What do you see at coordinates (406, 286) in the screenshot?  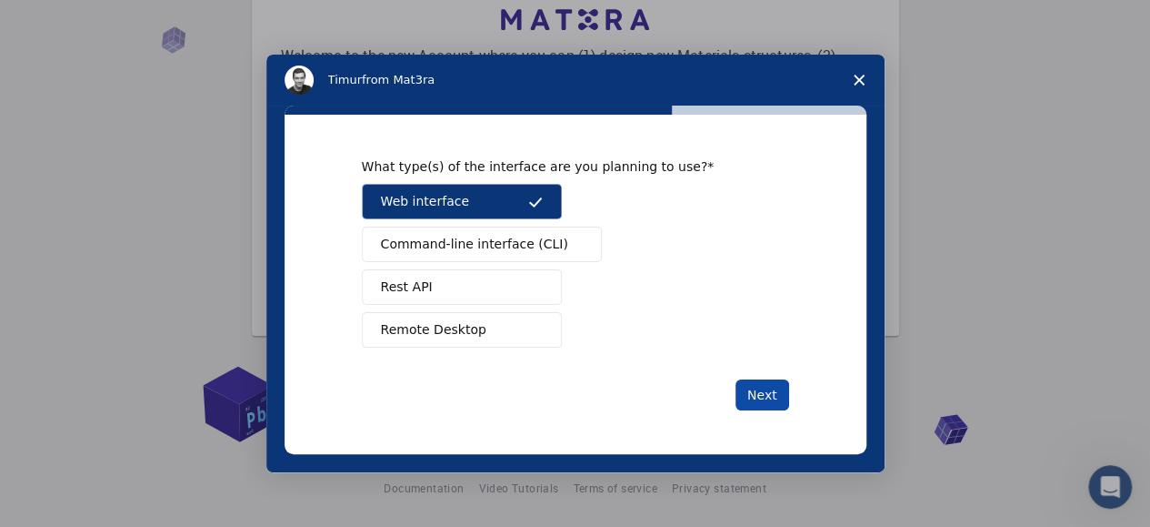 I see `span: Rest API` at bounding box center [406, 286].